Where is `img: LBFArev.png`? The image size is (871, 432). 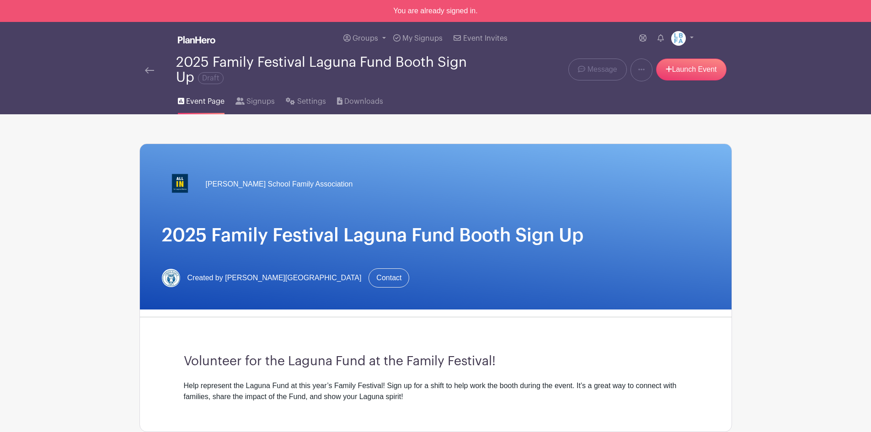 img: LBFArev.png is located at coordinates (678, 38).